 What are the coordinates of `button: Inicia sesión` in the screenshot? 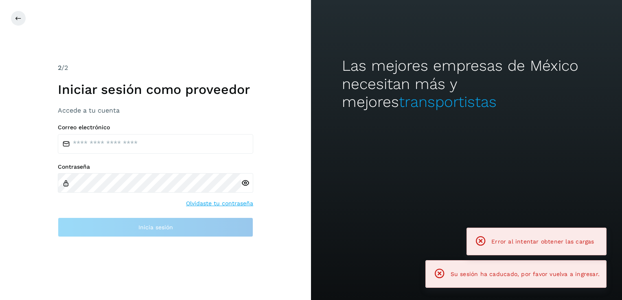 It's located at (155, 228).